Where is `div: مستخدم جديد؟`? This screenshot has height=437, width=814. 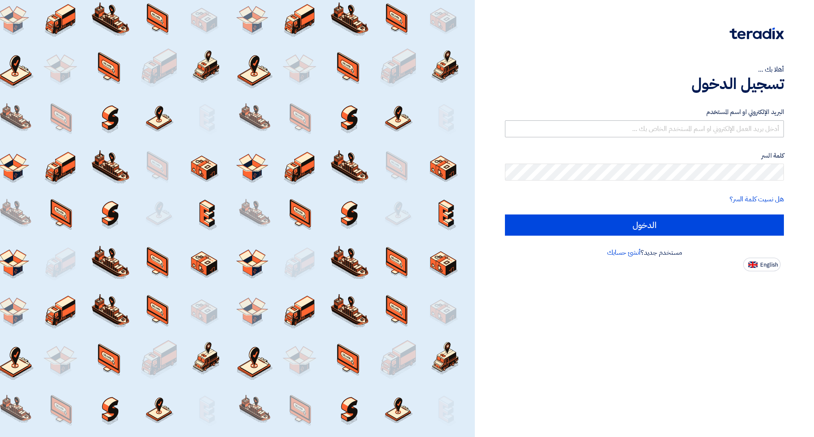 div: مستخدم جديد؟ is located at coordinates (645, 253).